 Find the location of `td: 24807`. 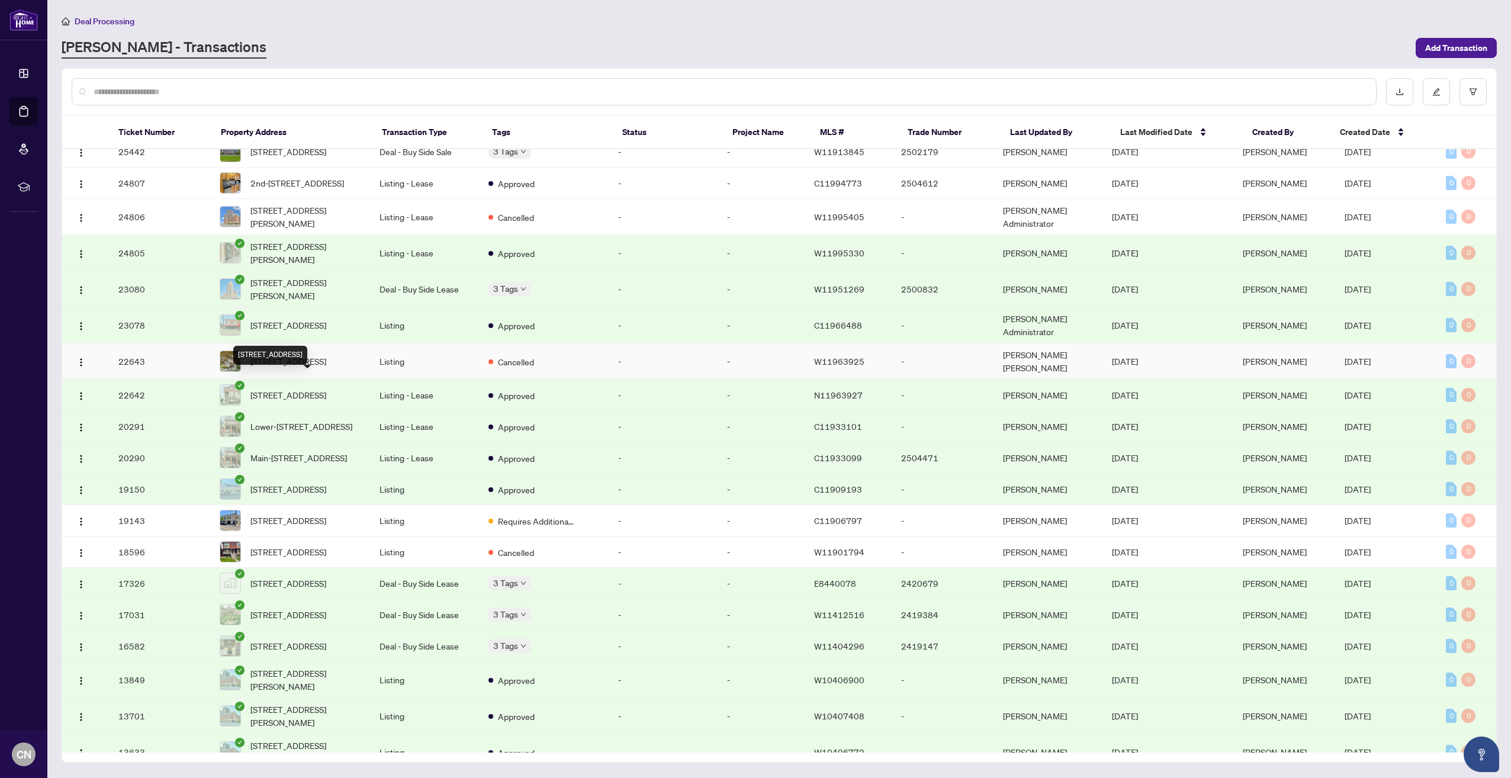

td: 24807 is located at coordinates (160, 183).